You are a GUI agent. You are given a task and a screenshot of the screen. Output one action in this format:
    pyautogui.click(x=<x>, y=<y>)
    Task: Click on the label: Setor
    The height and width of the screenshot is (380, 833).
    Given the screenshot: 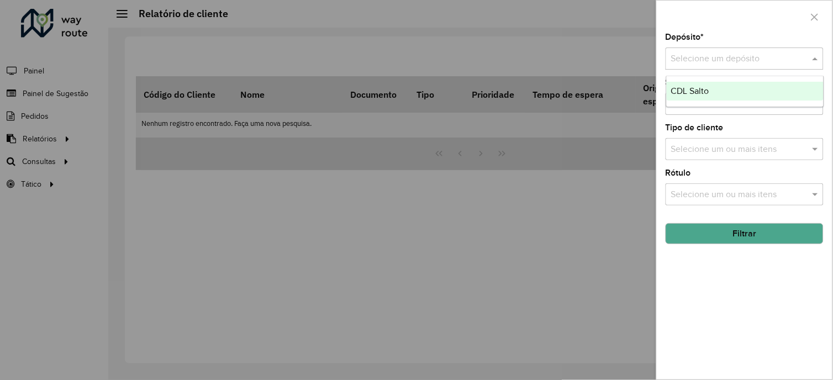 What is the action you would take?
    pyautogui.click(x=676, y=82)
    